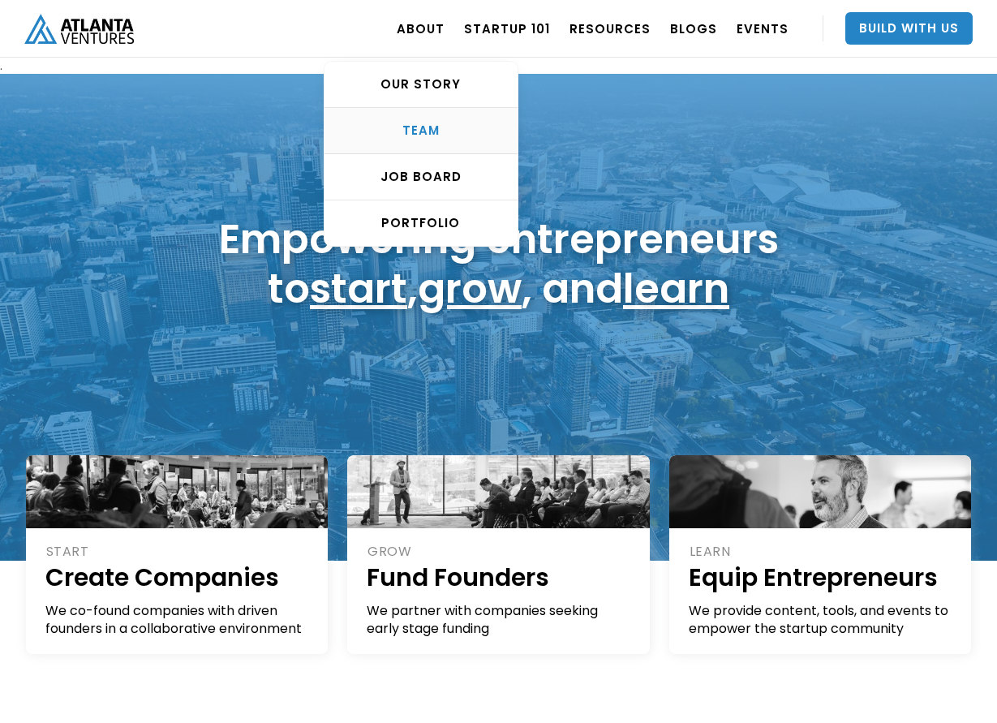 This screenshot has width=997, height=723. I want to click on div: PORTFOLIO, so click(421, 223).